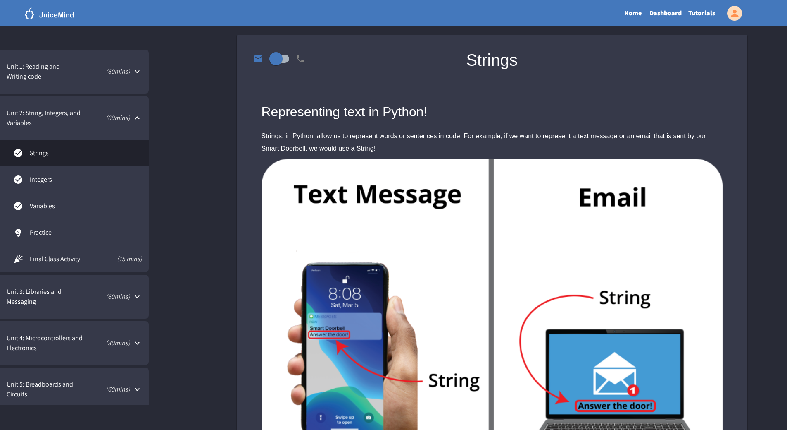 This screenshot has height=430, width=787. Describe the element at coordinates (64, 259) in the screenshot. I see `span: Final Class Activity` at that location.